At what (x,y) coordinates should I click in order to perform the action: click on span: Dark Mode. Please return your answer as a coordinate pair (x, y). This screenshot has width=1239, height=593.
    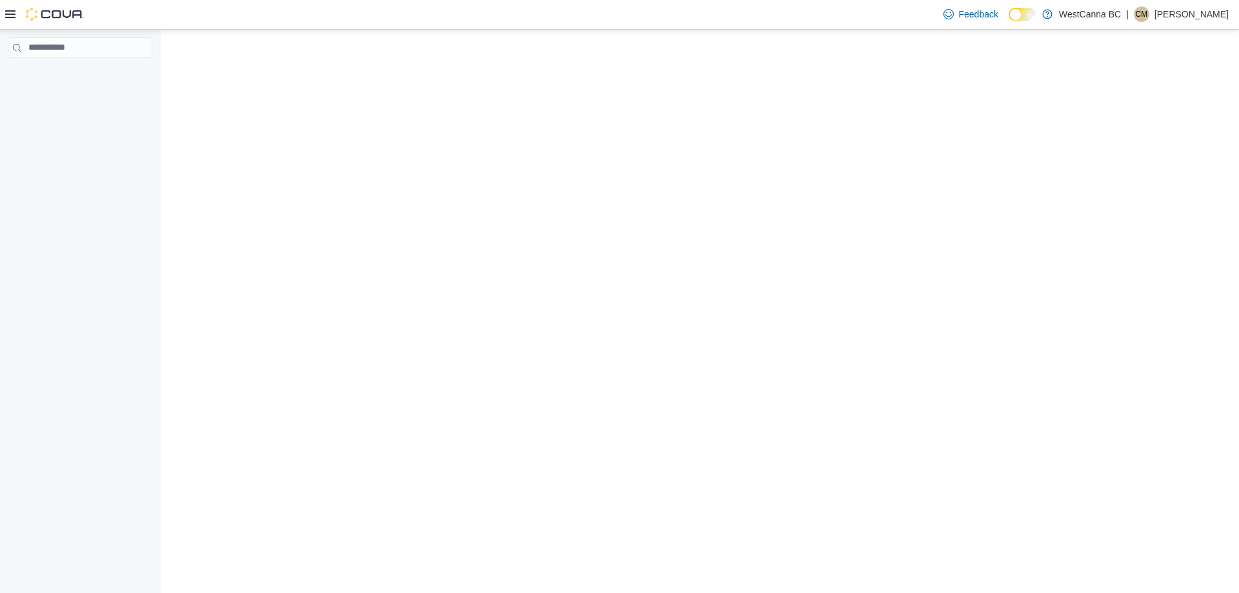
    Looking at the image, I should click on (1008, 21).